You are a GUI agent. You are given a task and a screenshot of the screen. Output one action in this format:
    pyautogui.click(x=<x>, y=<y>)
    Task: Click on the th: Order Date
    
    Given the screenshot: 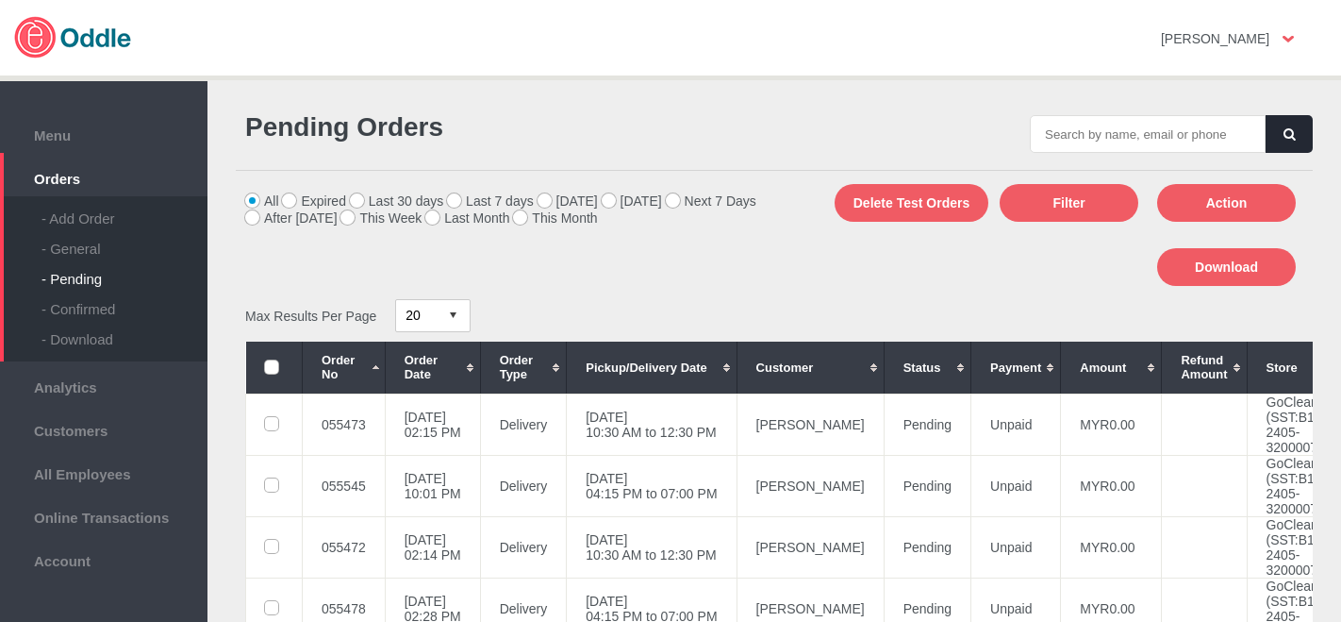 What is the action you would take?
    pyautogui.click(x=432, y=367)
    